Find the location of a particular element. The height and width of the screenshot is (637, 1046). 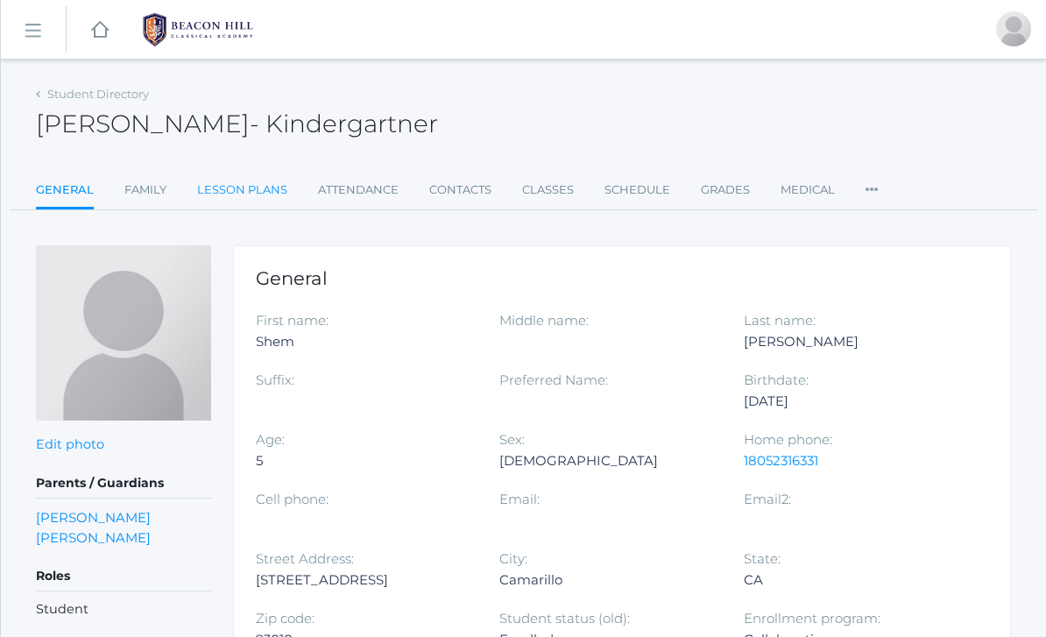

span: - Kindergartner is located at coordinates (344, 124).